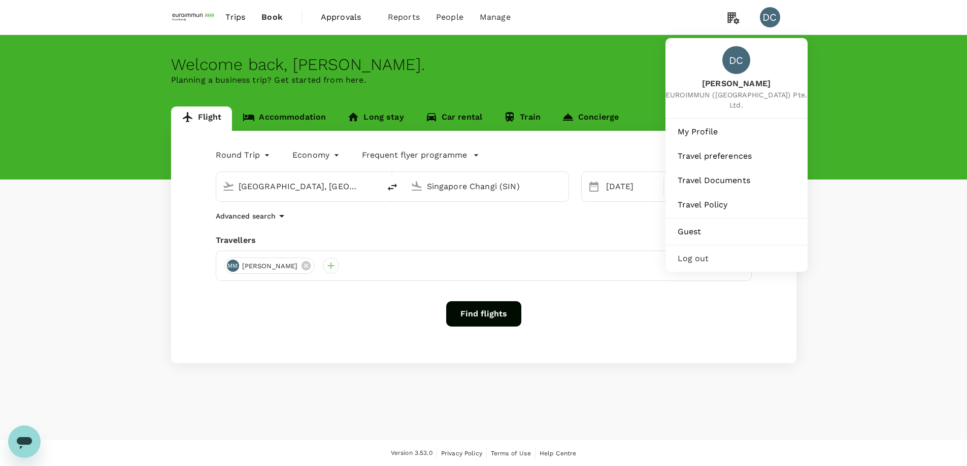  Describe the element at coordinates (201, 119) in the screenshot. I see `a: Flight` at that location.